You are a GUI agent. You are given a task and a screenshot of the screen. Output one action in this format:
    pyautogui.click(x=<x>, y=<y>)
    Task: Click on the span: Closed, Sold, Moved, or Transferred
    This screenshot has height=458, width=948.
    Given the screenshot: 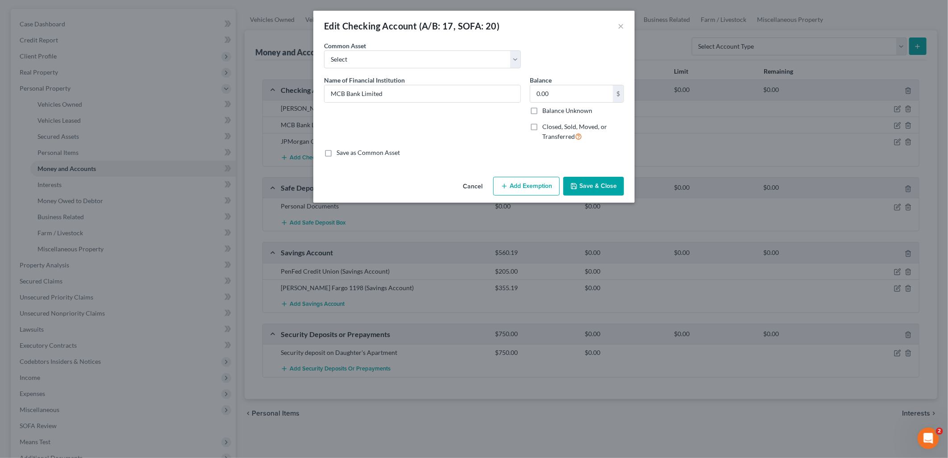 What is the action you would take?
    pyautogui.click(x=574, y=131)
    